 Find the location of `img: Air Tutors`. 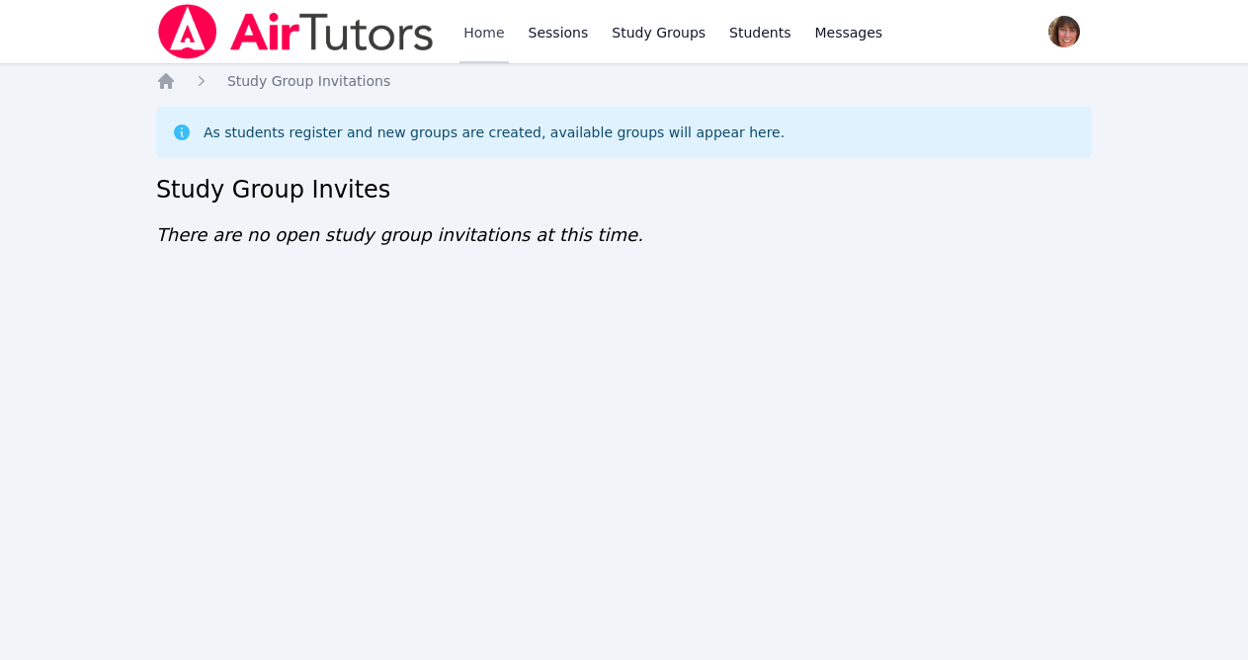

img: Air Tutors is located at coordinates (295, 32).